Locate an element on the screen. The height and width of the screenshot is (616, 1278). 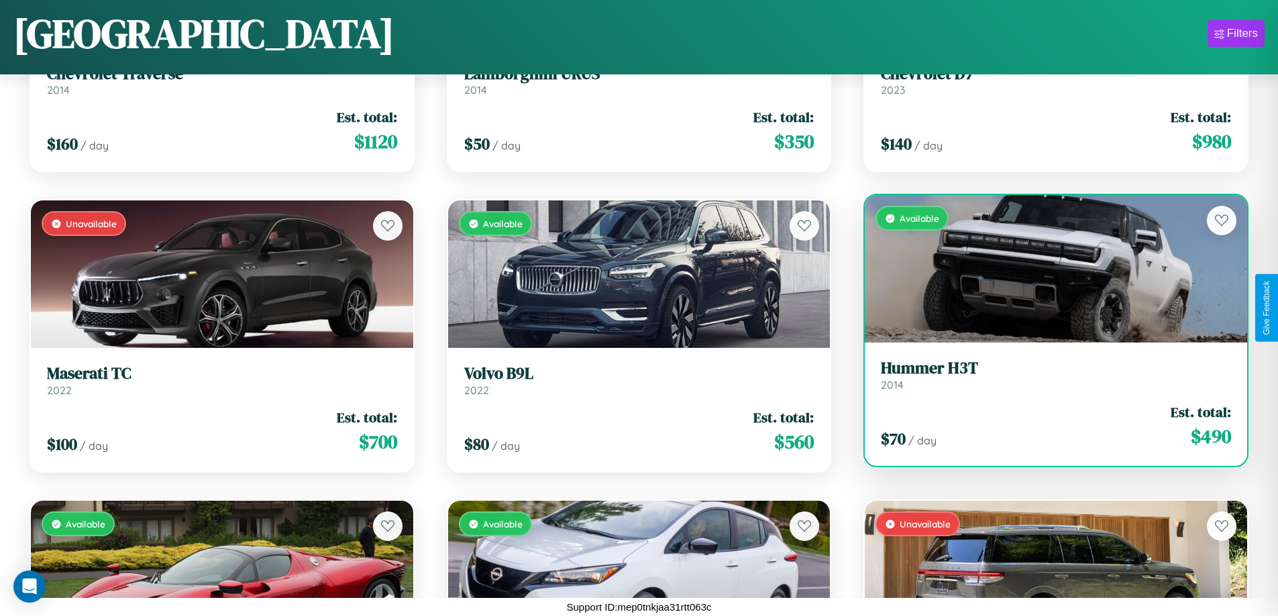
div: Filters is located at coordinates (1242, 34).